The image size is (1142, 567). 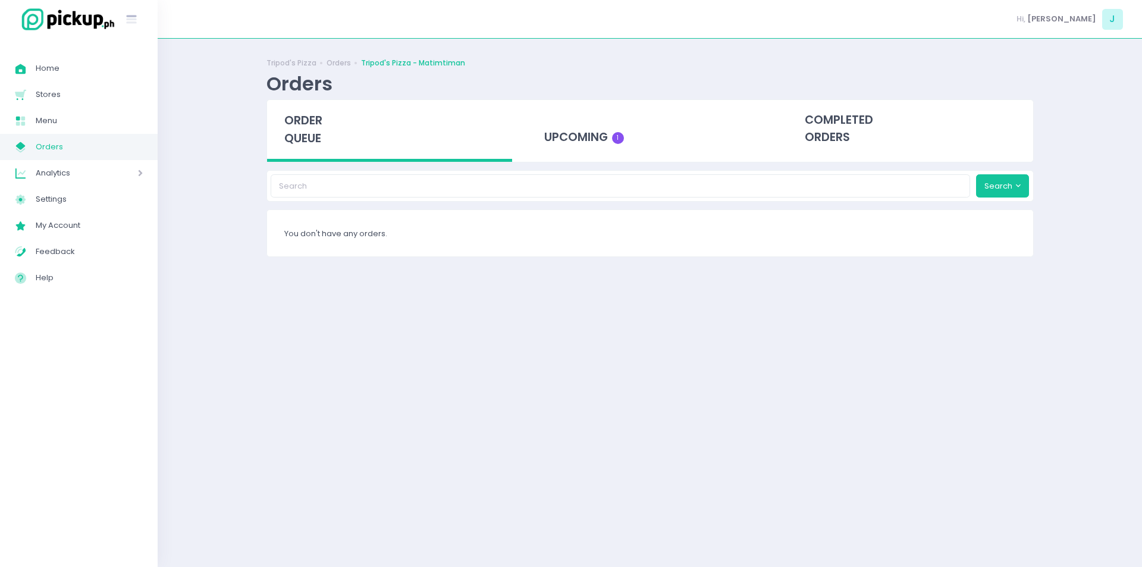 What do you see at coordinates (65, 19) in the screenshot?
I see `img: logo` at bounding box center [65, 19].